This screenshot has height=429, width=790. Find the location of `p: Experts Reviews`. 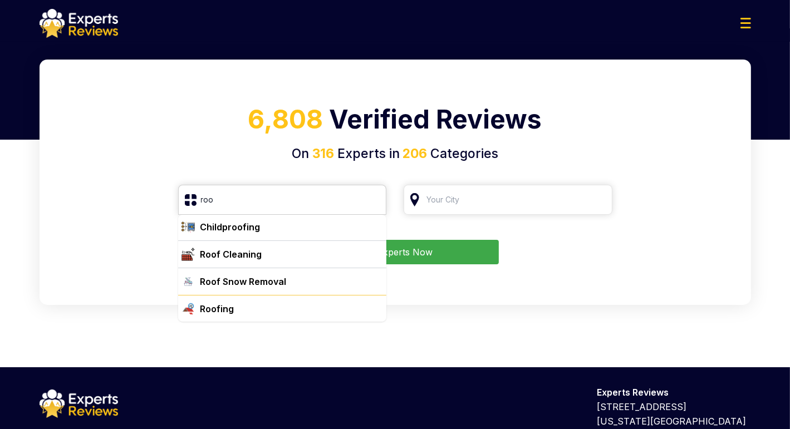

p: Experts Reviews is located at coordinates (674, 393).